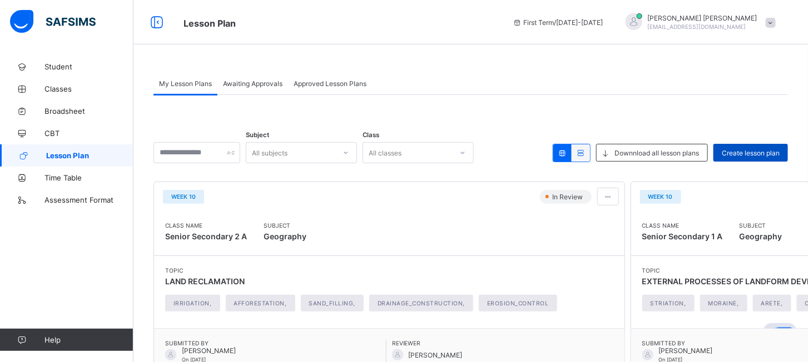  Describe the element at coordinates (185, 83) in the screenshot. I see `span: My Lesson Plans` at that location.